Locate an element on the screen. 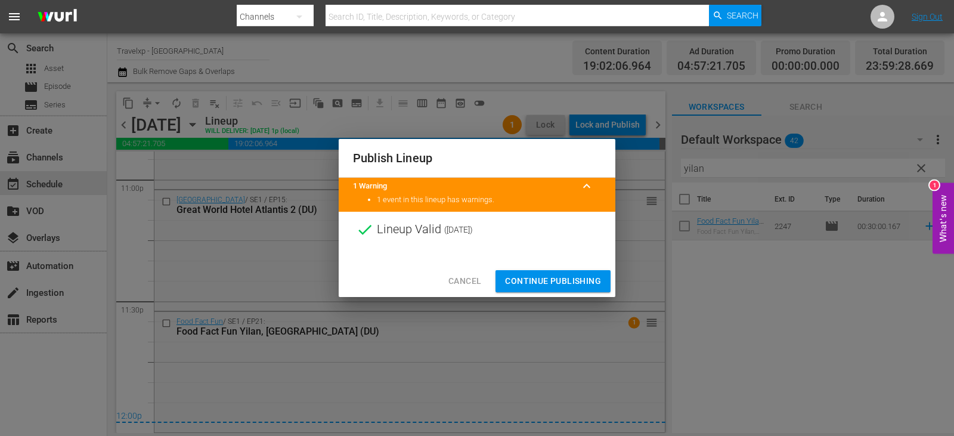  img: ans4CAIJ8jUAAAAAAAAAAAAAAAAAAAAAAAAgQb4GAAAAAAAAAAAAAAAAAAAAAAAAJMjXAAAAAAAAAAAAAAAAAAAAAAAAgAT5G... is located at coordinates (57, 17).